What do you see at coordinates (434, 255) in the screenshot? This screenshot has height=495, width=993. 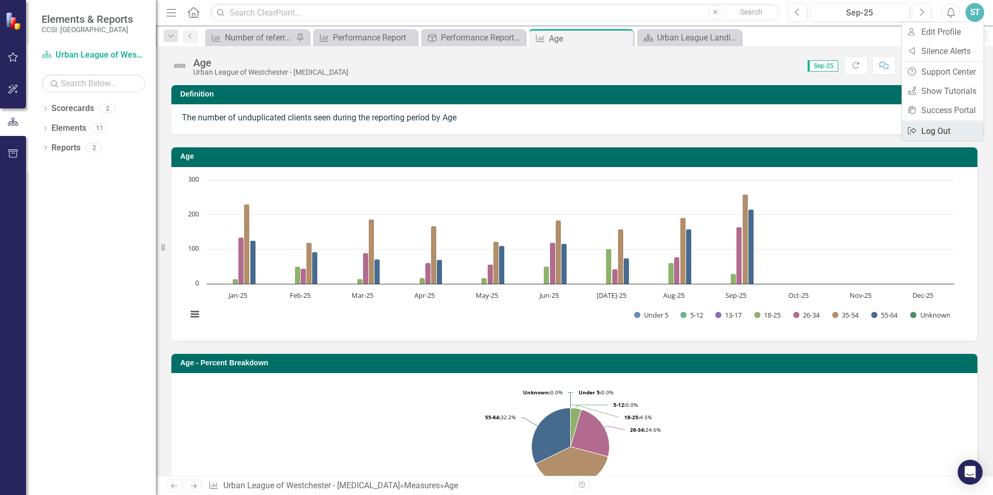 I see `path: Apr-25, 167. 35-54.` at bounding box center [434, 255].